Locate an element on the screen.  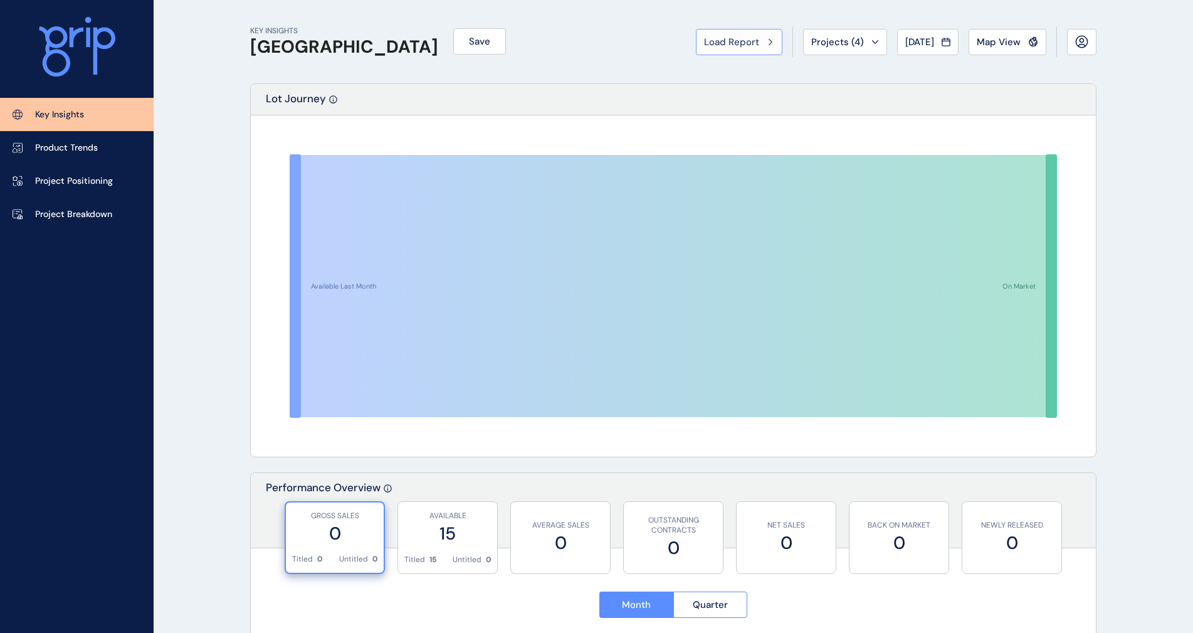
p: OUTSTANDING CONTRACTS is located at coordinates (673, 525).